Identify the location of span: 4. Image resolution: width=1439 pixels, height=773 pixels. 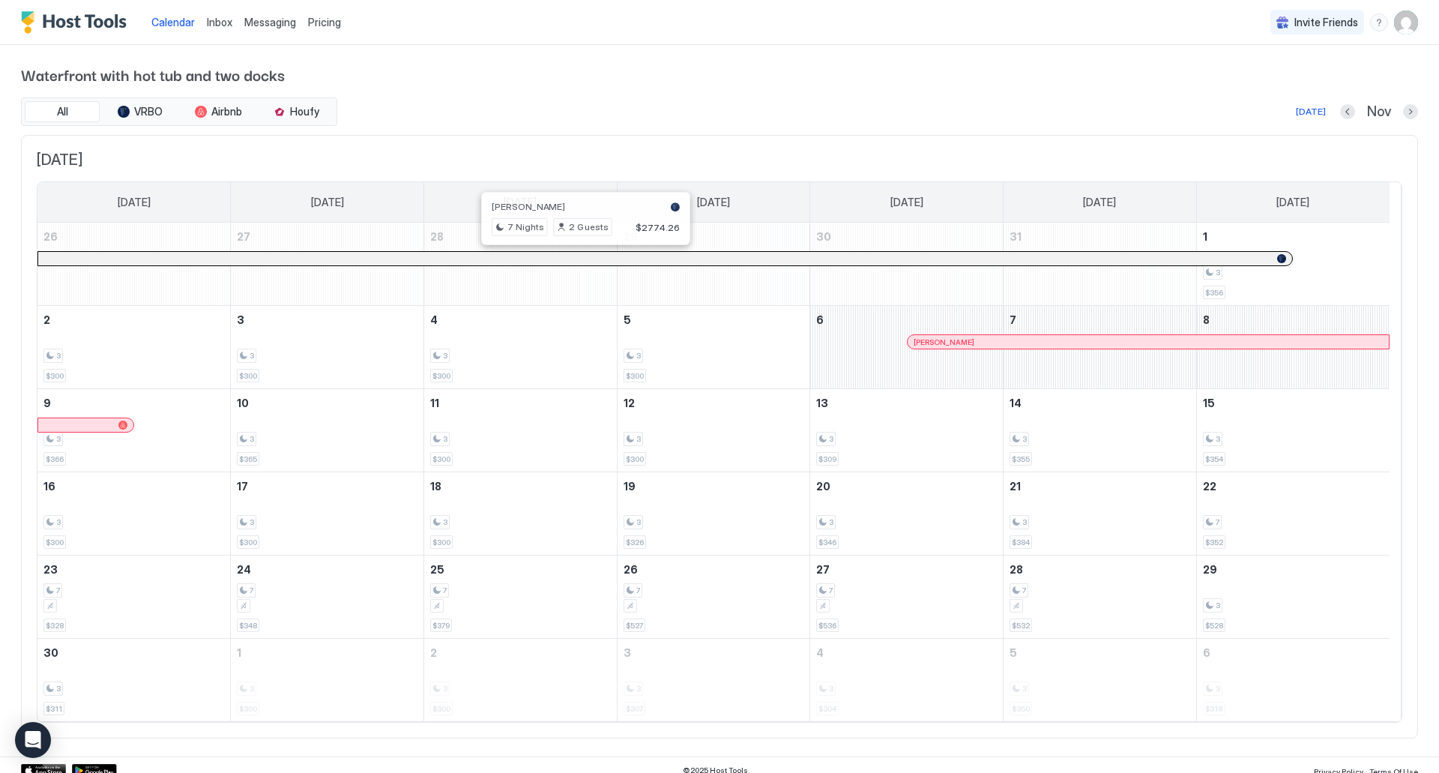
(820, 652).